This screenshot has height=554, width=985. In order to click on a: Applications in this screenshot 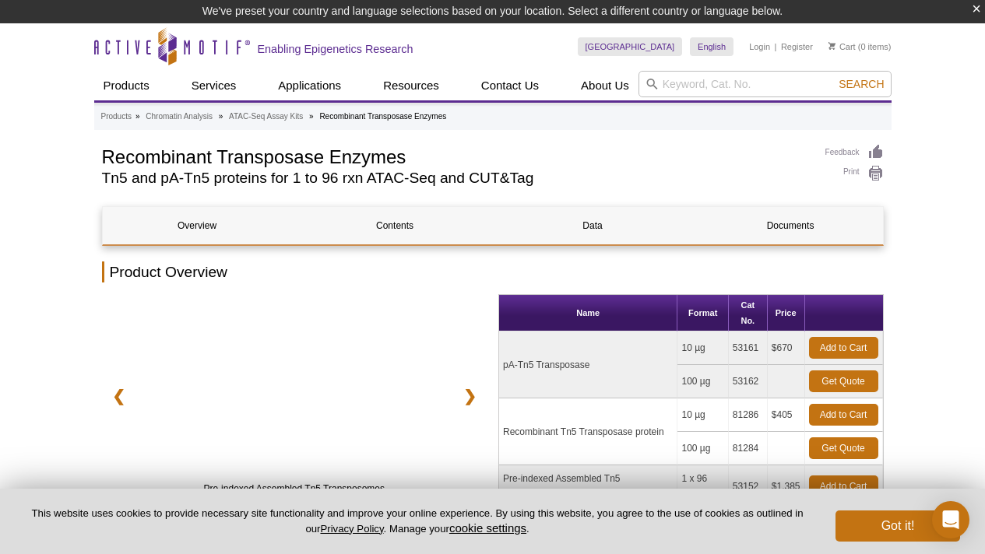, I will do `click(309, 86)`.